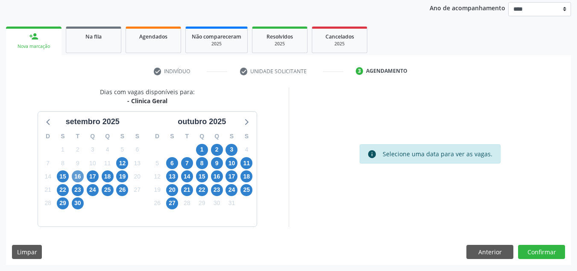 The width and height of the screenshot is (577, 271). I want to click on span: Resolvidos, so click(280, 36).